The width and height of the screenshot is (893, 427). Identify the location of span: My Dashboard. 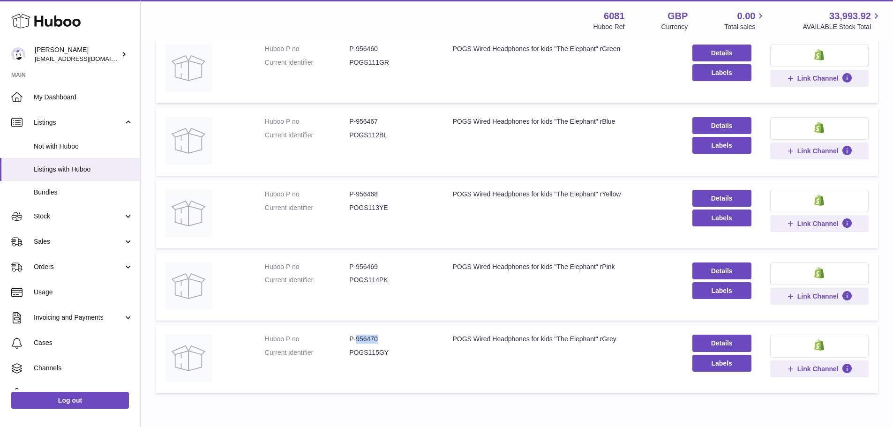
(83, 97).